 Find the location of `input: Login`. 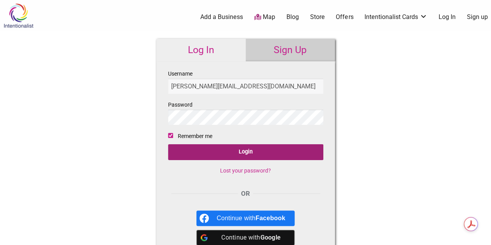

input: Login is located at coordinates (246, 152).